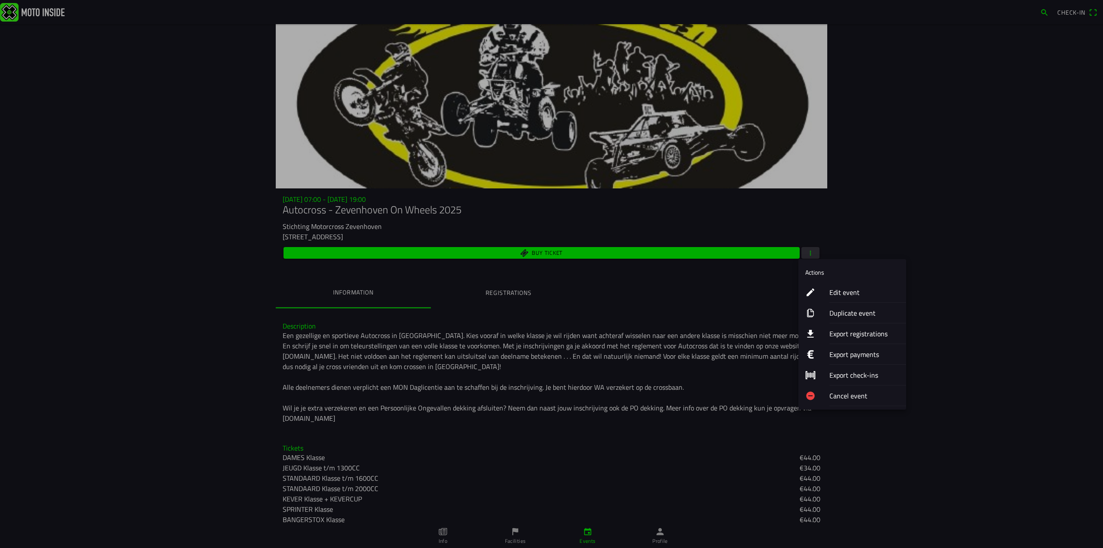 This screenshot has height=548, width=1103. I want to click on ion-icon: logo euro, so click(811, 354).